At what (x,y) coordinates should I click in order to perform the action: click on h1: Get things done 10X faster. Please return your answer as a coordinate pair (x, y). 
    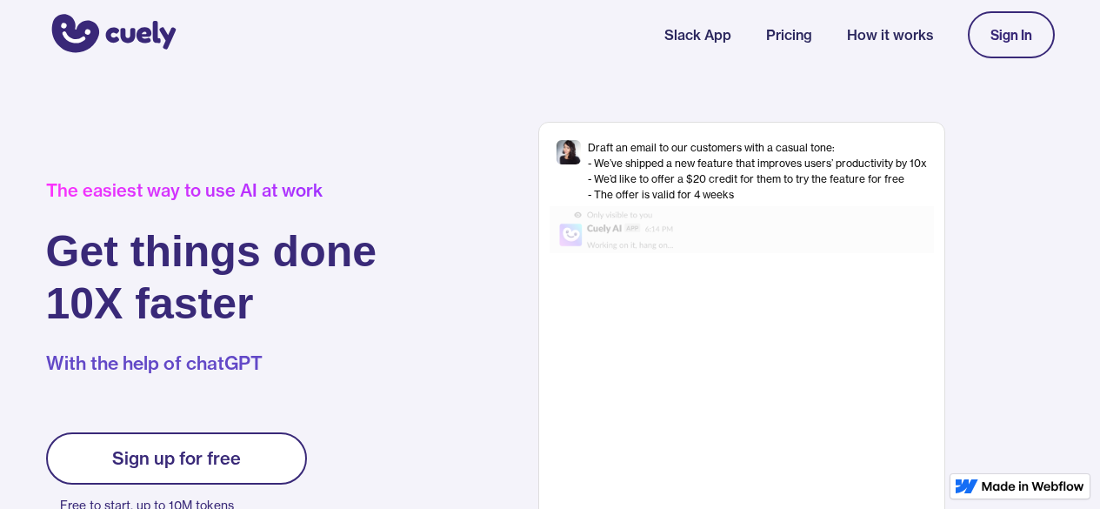
    Looking at the image, I should click on (211, 277).